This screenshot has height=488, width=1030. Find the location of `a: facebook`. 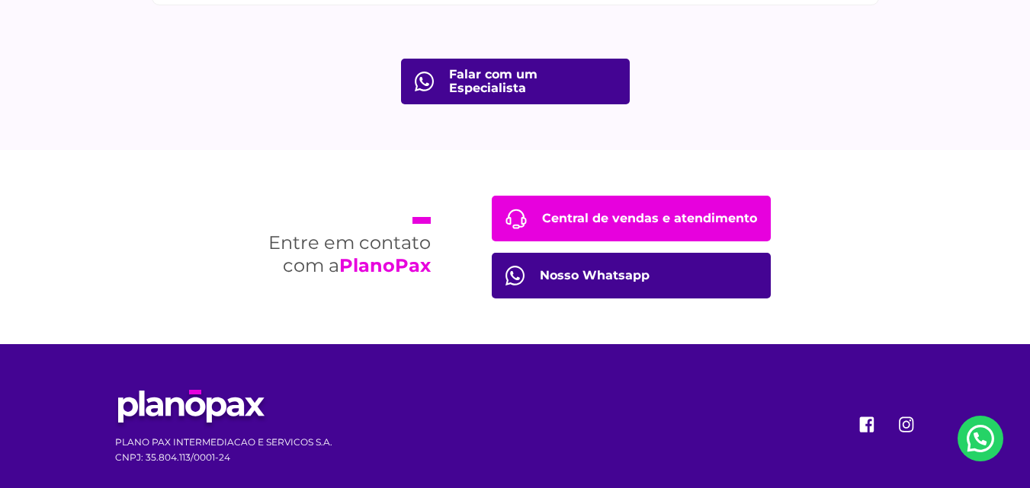

a: facebook is located at coordinates (868, 430).